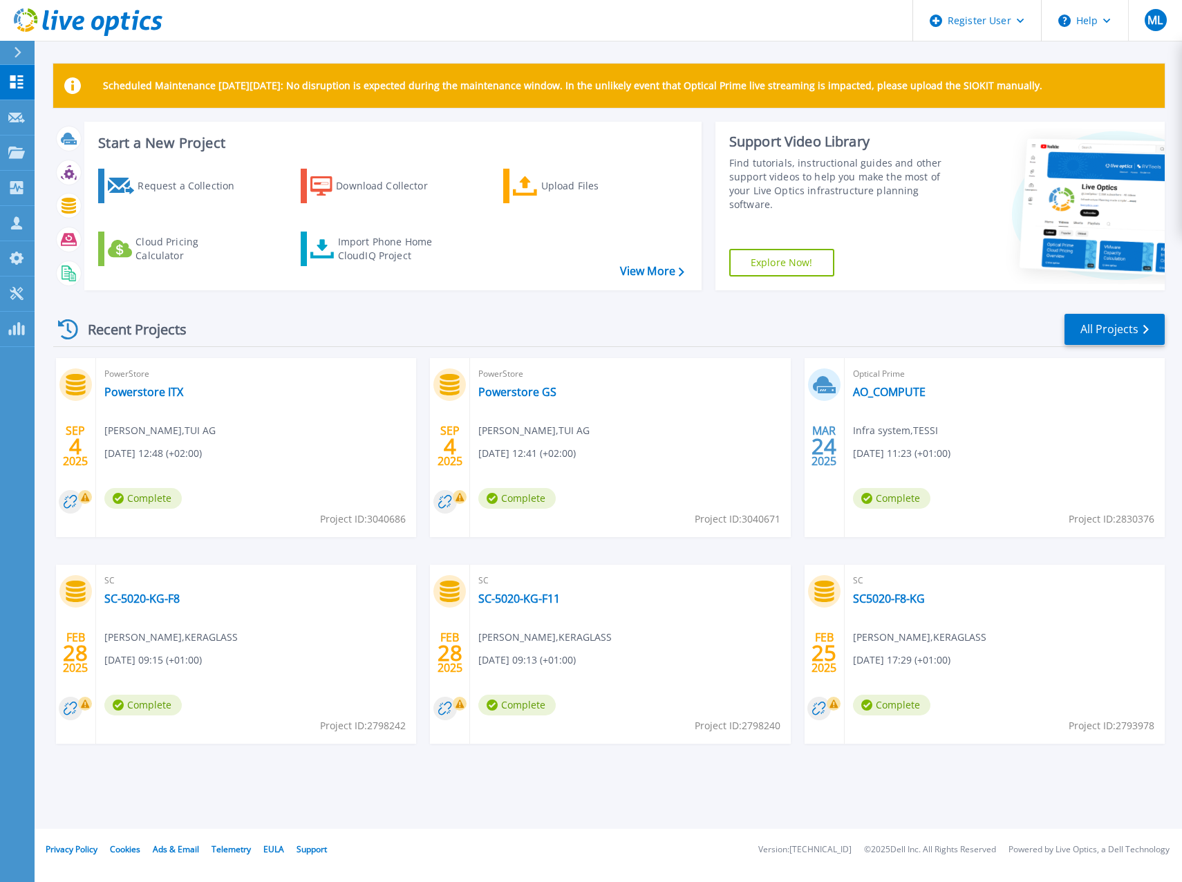 The width and height of the screenshot is (1182, 882). I want to click on a: SC5020-F8-KG, so click(889, 599).